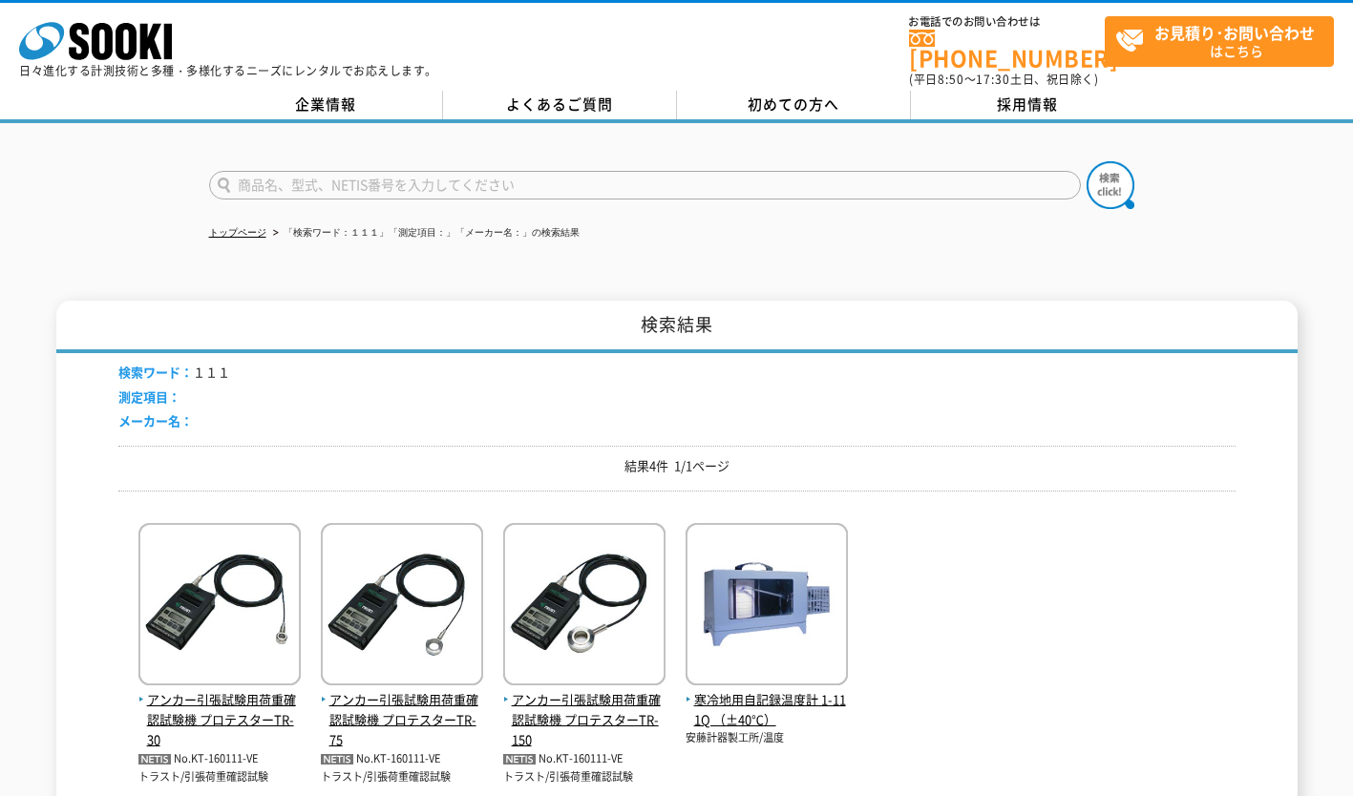  I want to click on img: 1-111Q （±40℃）, so click(767, 606).